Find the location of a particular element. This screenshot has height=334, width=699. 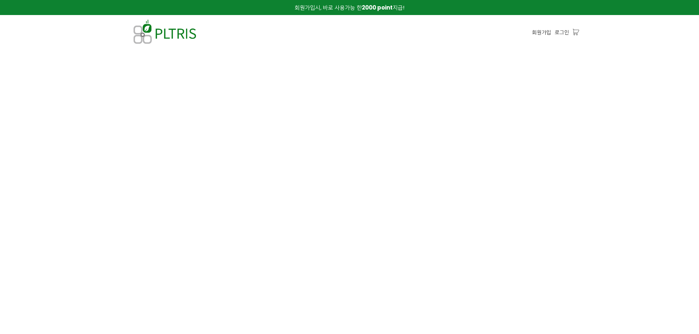

strong: 2000 point is located at coordinates (377, 7).